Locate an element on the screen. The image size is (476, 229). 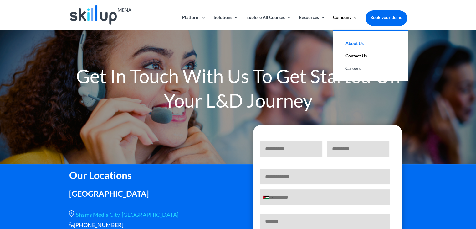
img: Skillup Mena is located at coordinates (101, 15).